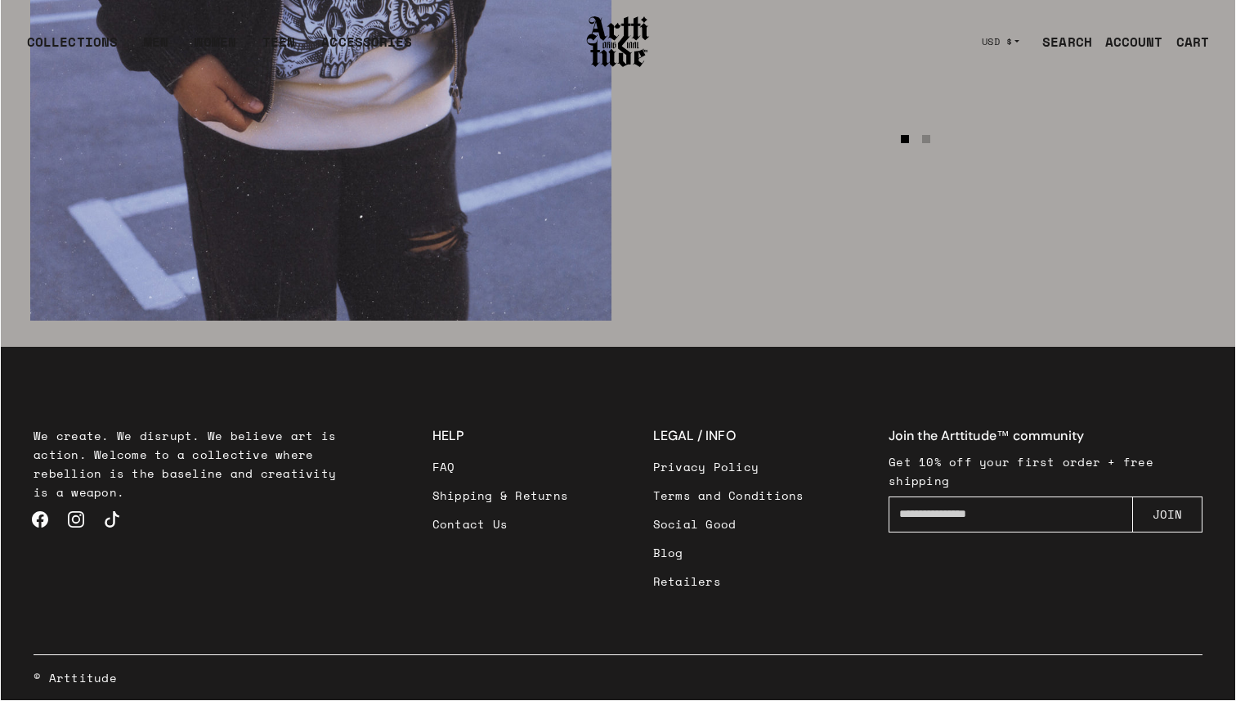 The width and height of the screenshot is (1236, 701). I want to click on ul: Main navigation, so click(219, 48).